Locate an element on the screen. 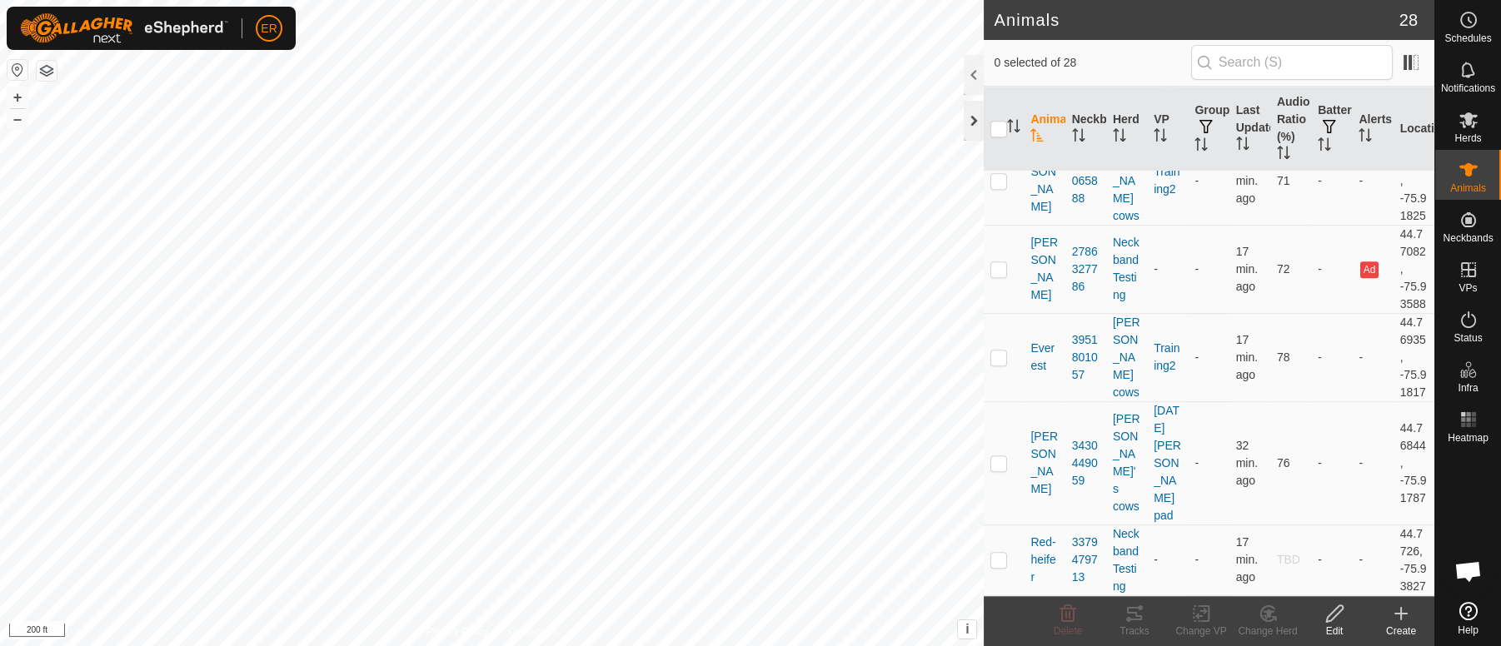  th: Neckband is located at coordinates (1086, 129).